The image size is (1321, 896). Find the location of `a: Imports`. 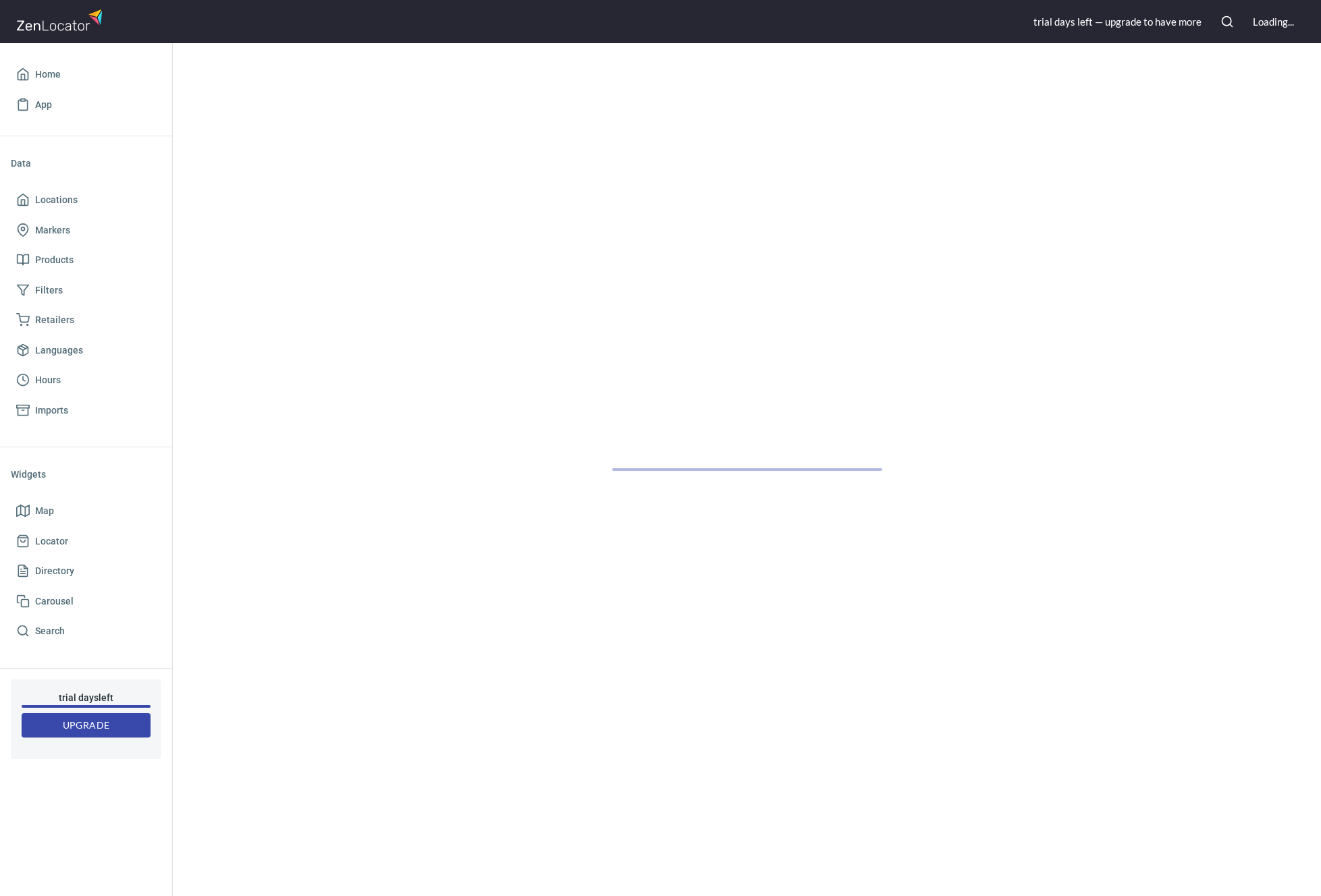

a: Imports is located at coordinates (86, 410).